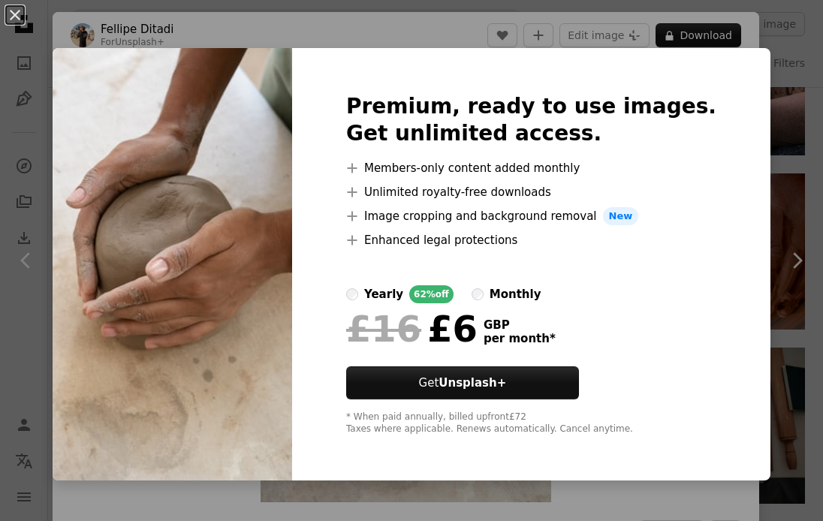  What do you see at coordinates (531, 192) in the screenshot?
I see `li: Unlimited royalty-free downloads` at bounding box center [531, 192].